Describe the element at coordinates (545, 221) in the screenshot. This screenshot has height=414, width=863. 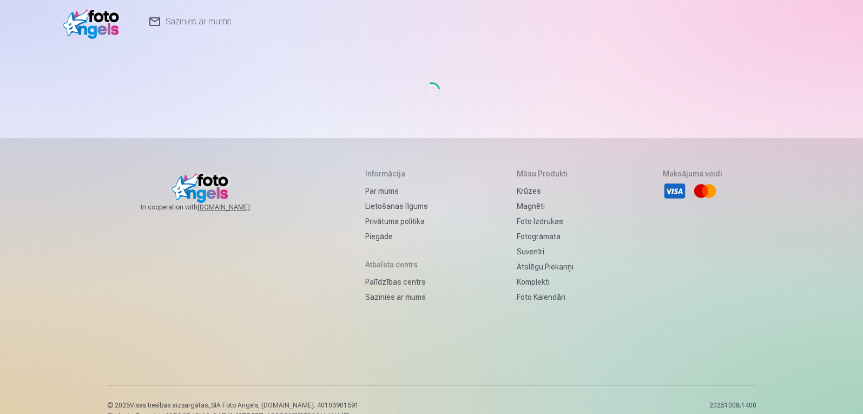
I see `a: Foto izdrukas` at that location.